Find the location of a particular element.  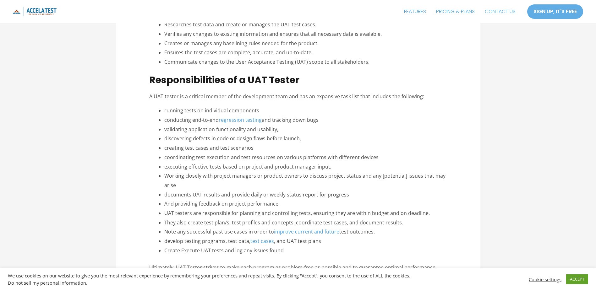

li: They also create test plan/s, test profiles and concepts, coordinate test cases, and document res... is located at coordinates (306, 223).